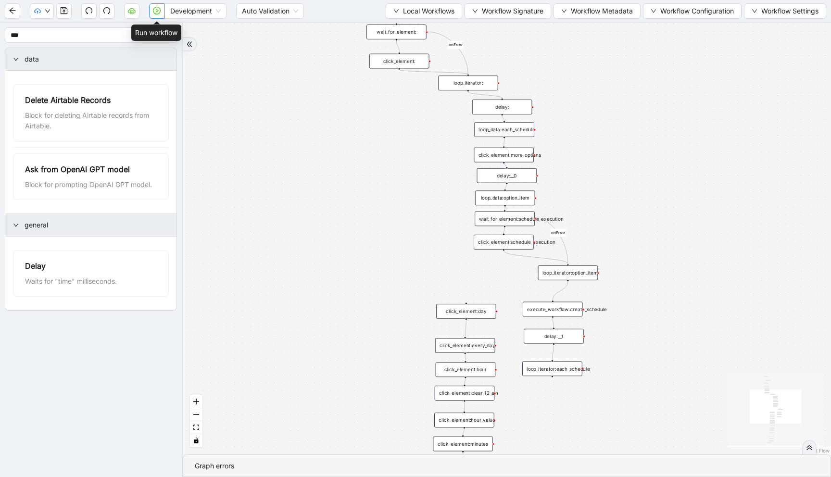  What do you see at coordinates (196, 415) in the screenshot?
I see `button: zoom out` at bounding box center [196, 415].